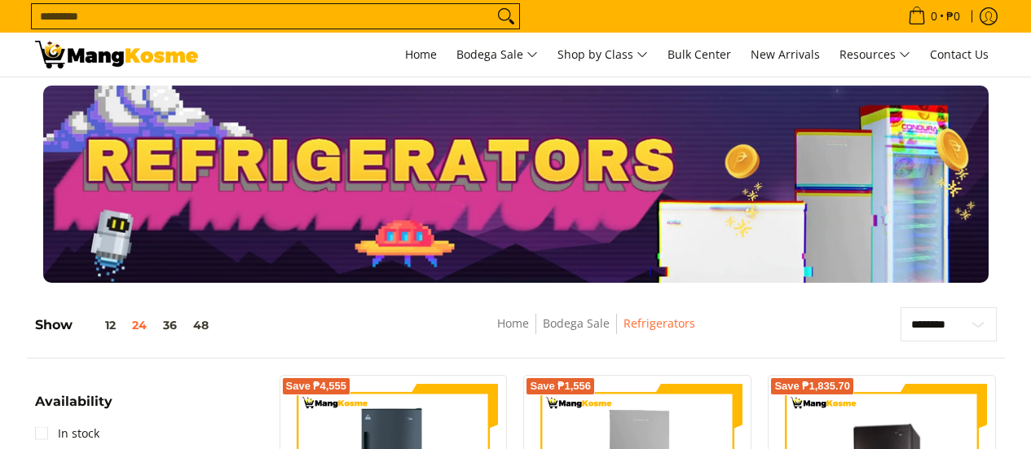  Describe the element at coordinates (201, 325) in the screenshot. I see `button: 48` at that location.